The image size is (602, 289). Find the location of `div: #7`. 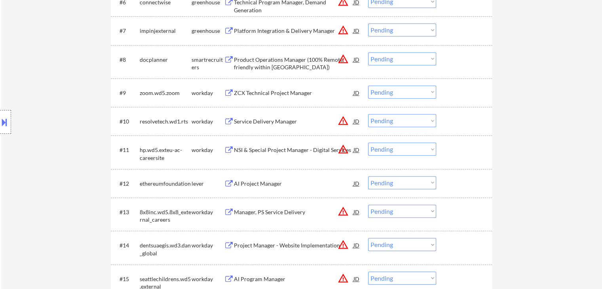

div: #7 is located at coordinates (126, 31).